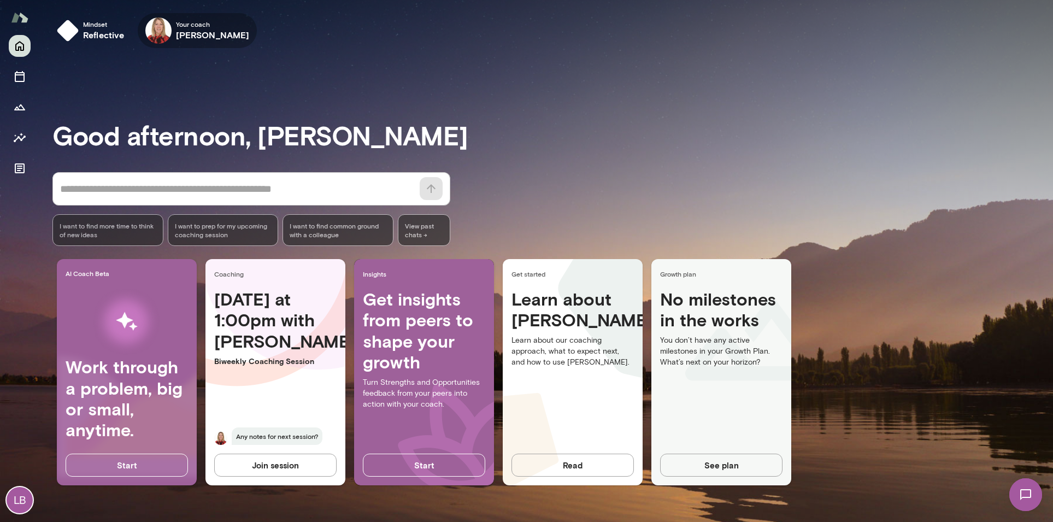 The image size is (1053, 522). What do you see at coordinates (127, 321) in the screenshot?
I see `img: AI Workflows` at bounding box center [127, 321].